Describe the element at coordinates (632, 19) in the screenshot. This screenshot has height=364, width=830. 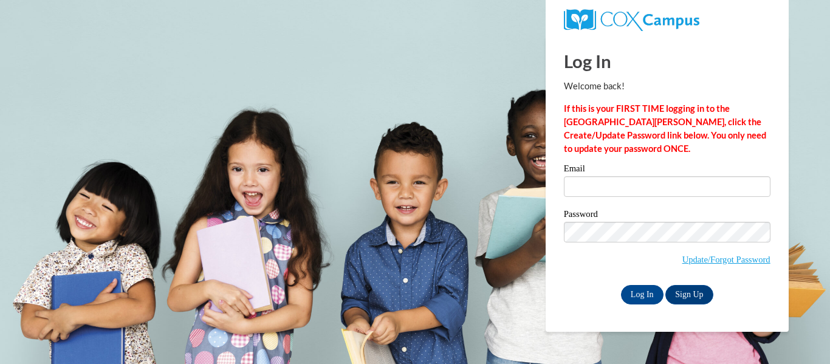
I see `a: COX Campus` at that location.